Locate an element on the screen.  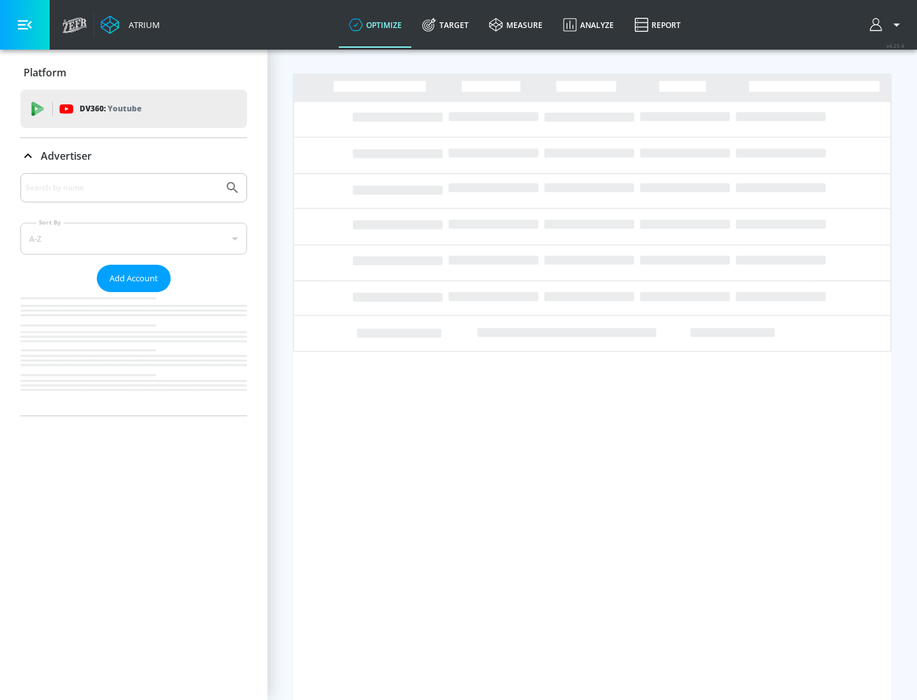
div: A-Z is located at coordinates (134, 239).